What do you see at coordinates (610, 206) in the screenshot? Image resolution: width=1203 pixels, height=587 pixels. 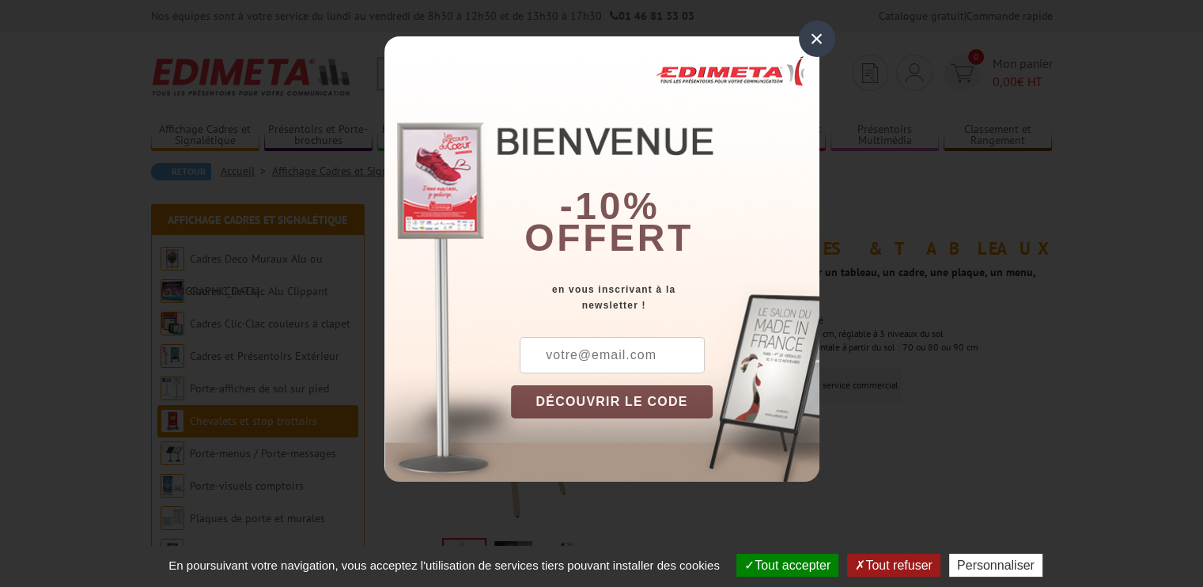 I see `b: -10%` at bounding box center [610, 206].